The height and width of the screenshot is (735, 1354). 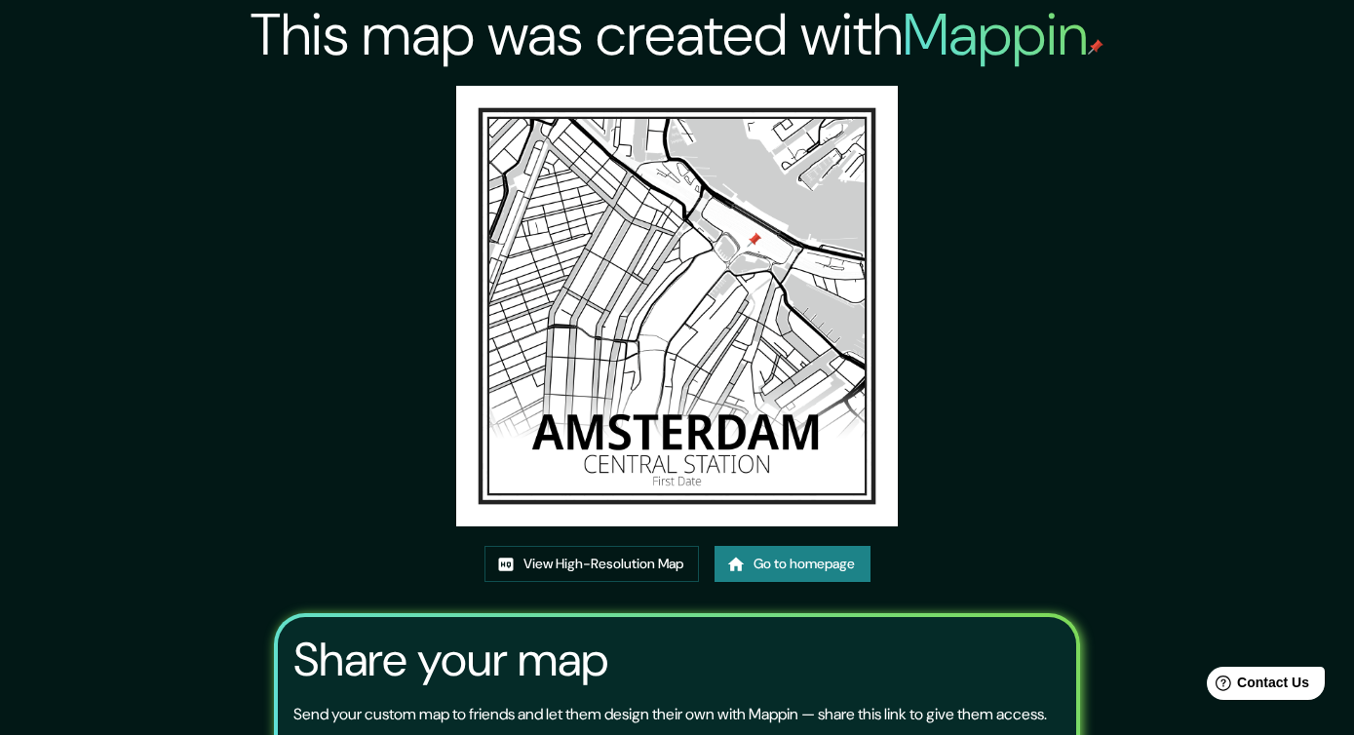 What do you see at coordinates (450, 660) in the screenshot?
I see `h3: Share your map` at bounding box center [450, 660].